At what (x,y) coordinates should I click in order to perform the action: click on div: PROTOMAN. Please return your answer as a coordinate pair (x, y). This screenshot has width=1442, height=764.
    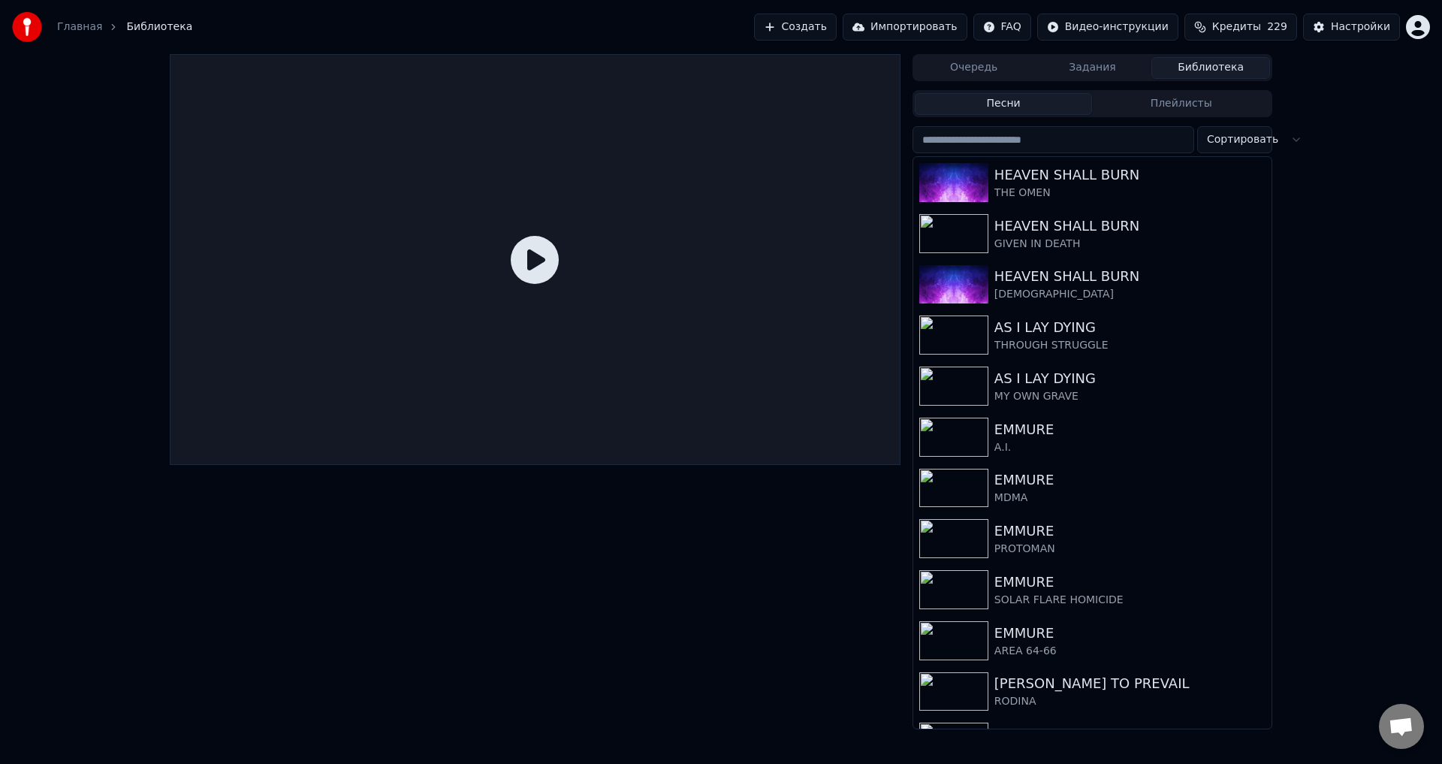
    Looking at the image, I should click on (1130, 549).